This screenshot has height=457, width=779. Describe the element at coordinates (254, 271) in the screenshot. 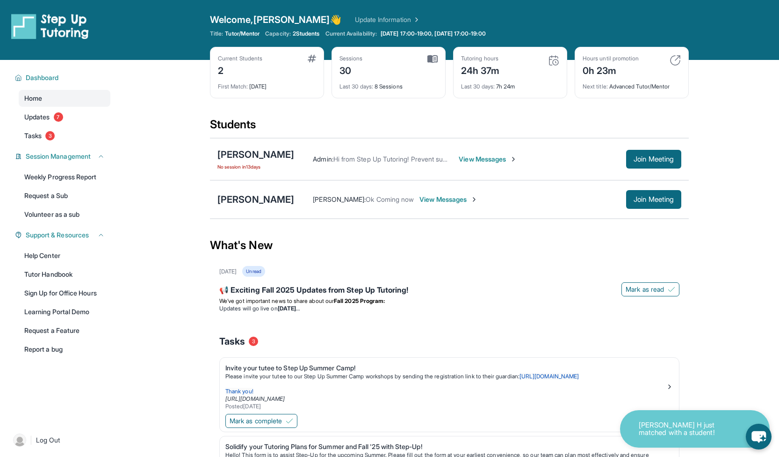

I see `div: Unread` at that location.